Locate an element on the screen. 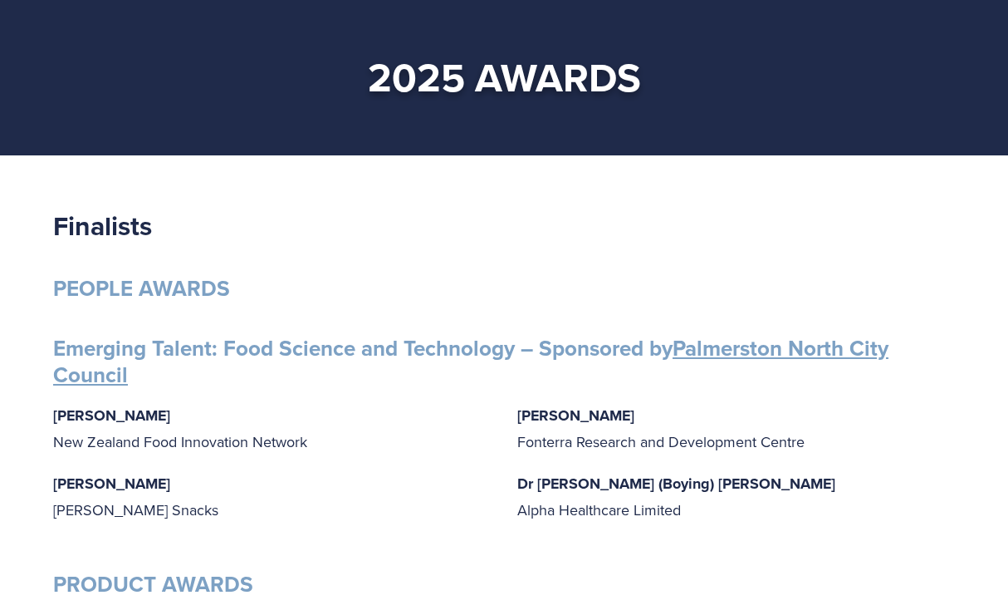 The height and width of the screenshot is (610, 1008). p: Alpha Healthcare Limited is located at coordinates (736, 497).